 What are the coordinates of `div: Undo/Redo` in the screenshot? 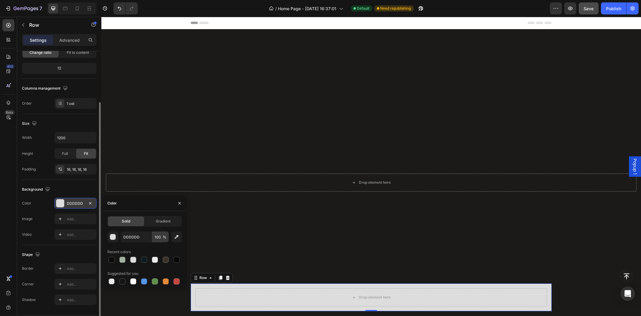 It's located at (126, 8).